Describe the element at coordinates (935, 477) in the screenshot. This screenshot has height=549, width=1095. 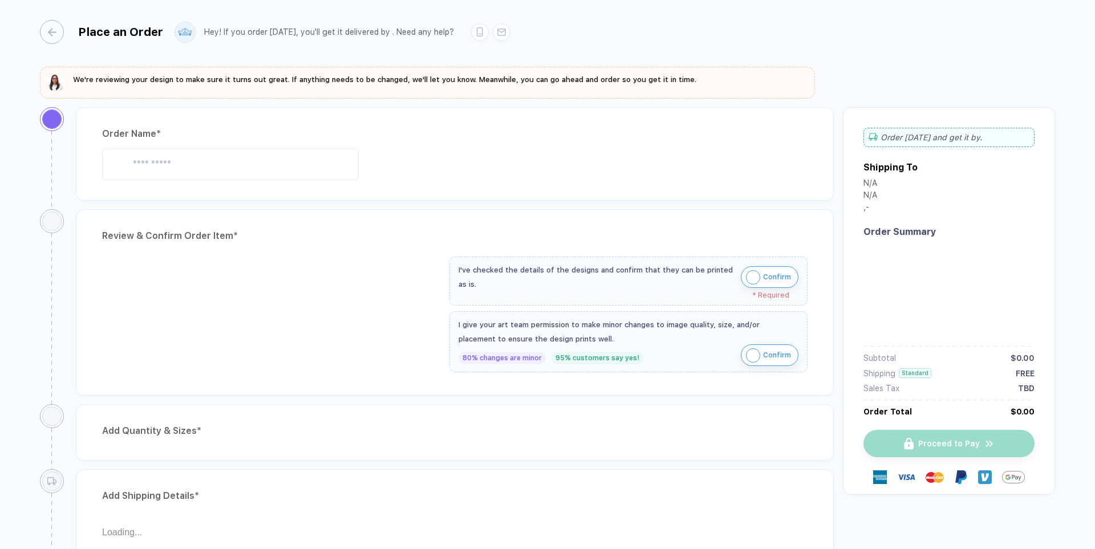
I see `img: master-card` at that location.